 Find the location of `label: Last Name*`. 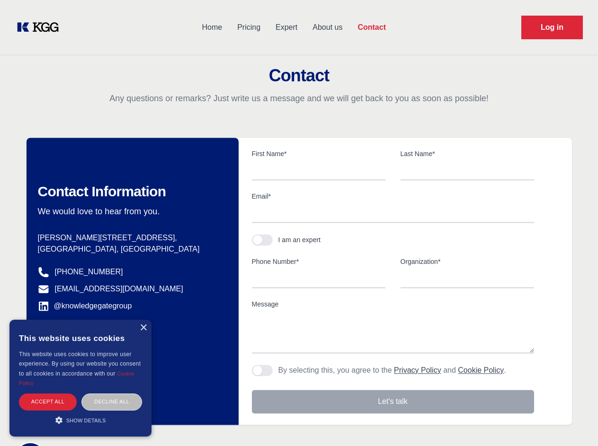

label: Last Name* is located at coordinates (467, 154).